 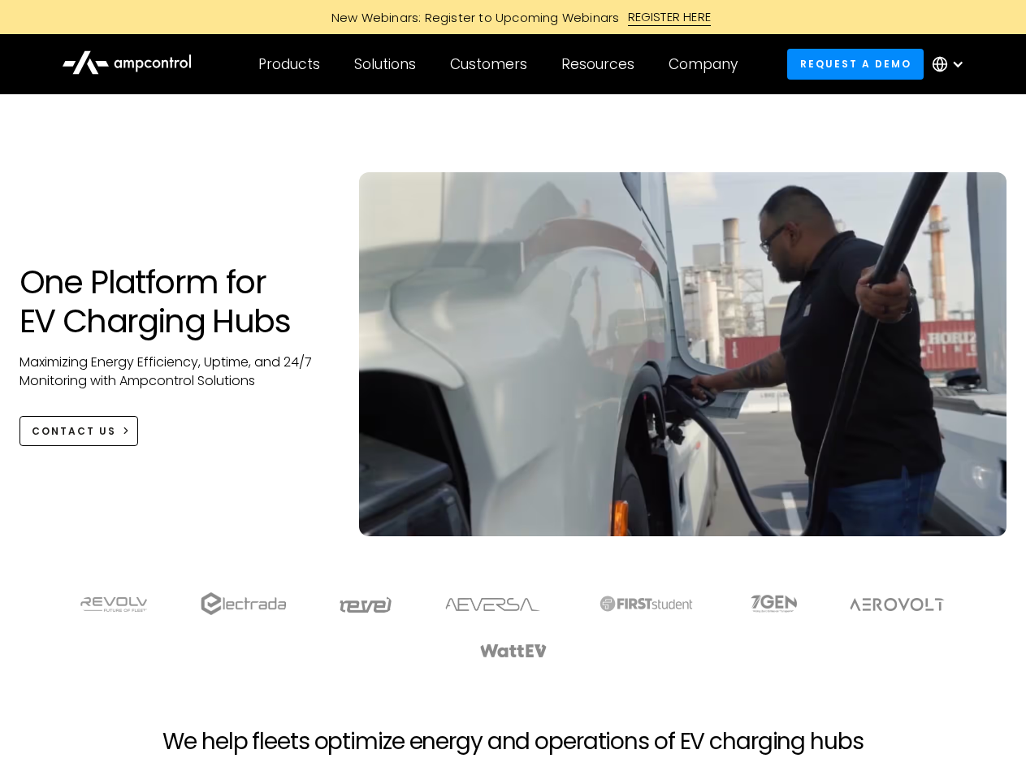 What do you see at coordinates (74, 431) in the screenshot?
I see `div: CONTACT US` at bounding box center [74, 431].